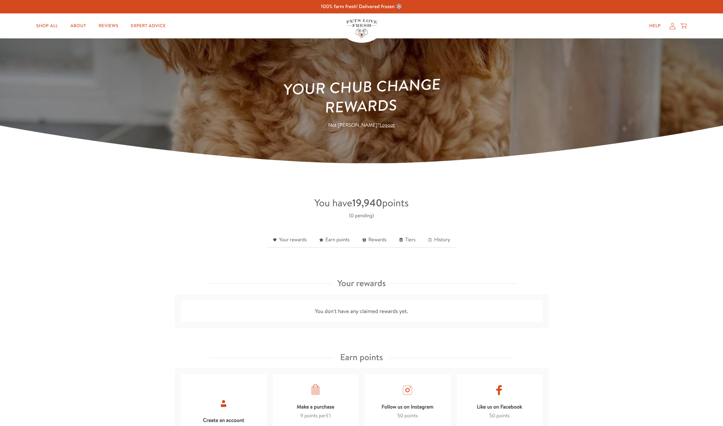  What do you see at coordinates (367, 203) in the screenshot?
I see `strong: 19,940` at bounding box center [367, 203].